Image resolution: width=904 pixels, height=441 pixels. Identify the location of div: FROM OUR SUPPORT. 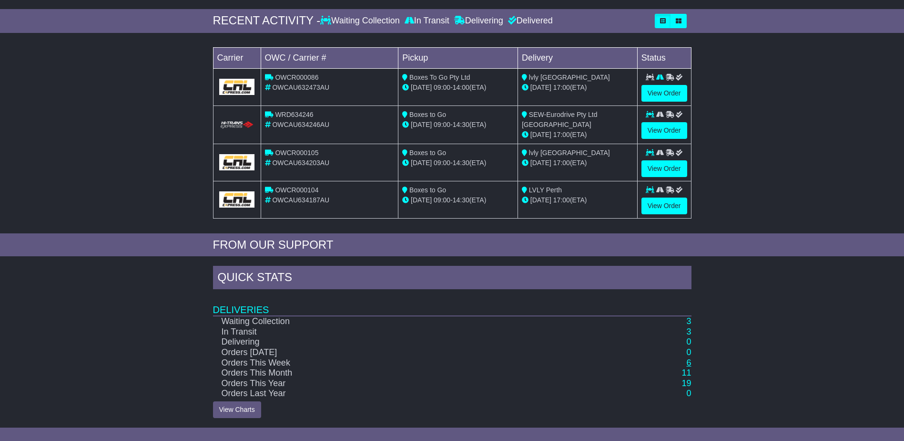
(452, 245).